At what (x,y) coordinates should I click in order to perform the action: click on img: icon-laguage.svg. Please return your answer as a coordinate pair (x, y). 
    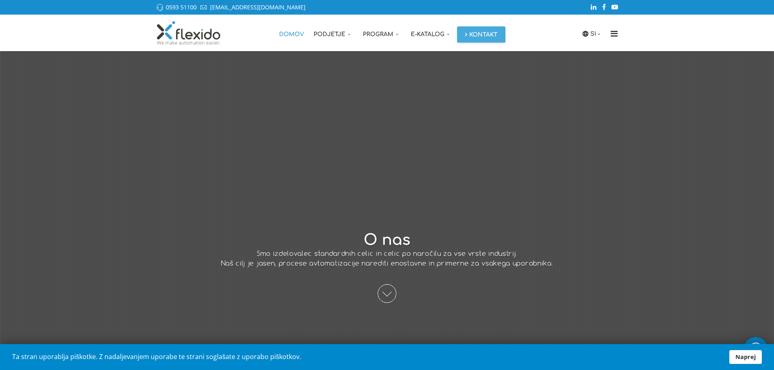
    Looking at the image, I should click on (586, 34).